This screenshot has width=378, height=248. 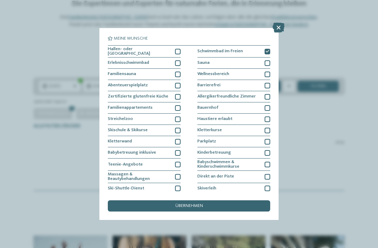 I want to click on span: Babyschwimmen & Kinderschwimmkurse, so click(x=229, y=164).